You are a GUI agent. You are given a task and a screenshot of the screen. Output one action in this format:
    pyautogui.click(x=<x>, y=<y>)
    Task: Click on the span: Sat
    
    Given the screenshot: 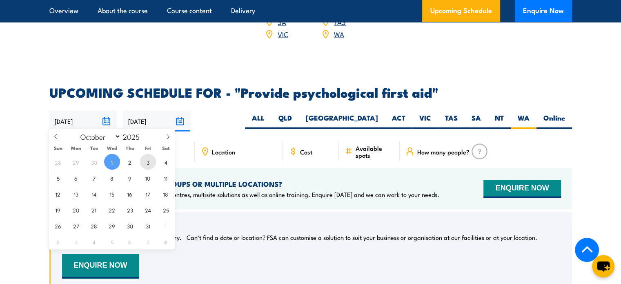 What is the action you would take?
    pyautogui.click(x=166, y=148)
    